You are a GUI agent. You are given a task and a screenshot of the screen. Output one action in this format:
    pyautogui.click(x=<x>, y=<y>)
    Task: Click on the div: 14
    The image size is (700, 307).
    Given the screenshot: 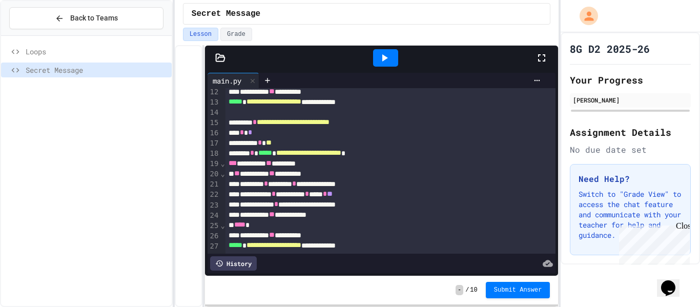 What is the action you would take?
    pyautogui.click(x=214, y=113)
    